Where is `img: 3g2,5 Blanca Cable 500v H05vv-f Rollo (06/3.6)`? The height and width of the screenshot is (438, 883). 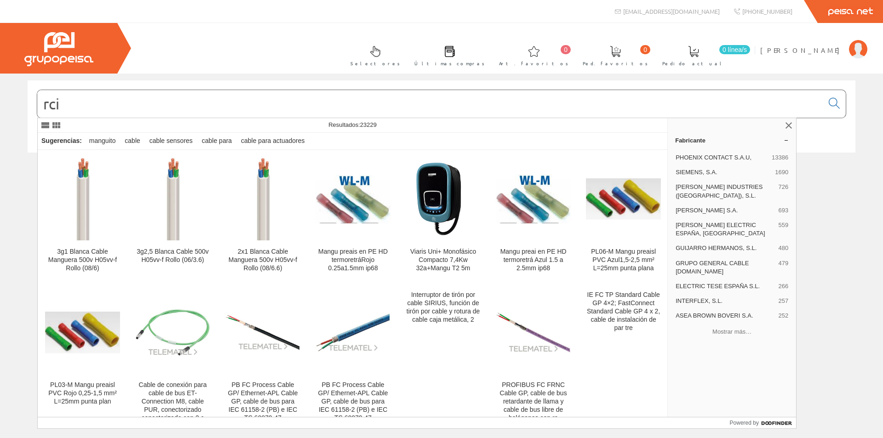
img: 3g2,5 Blanca Cable 500v H05vv-f Rollo (06/3.6) is located at coordinates (172, 199).